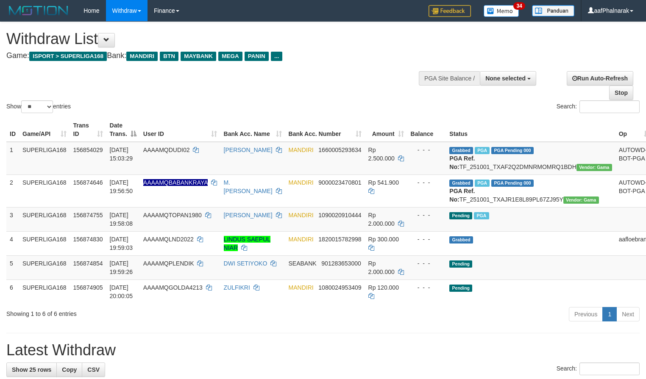 Image resolution: width=646 pixels, height=379 pixels. What do you see at coordinates (256, 56) in the screenshot?
I see `span: PANIN` at bounding box center [256, 56].